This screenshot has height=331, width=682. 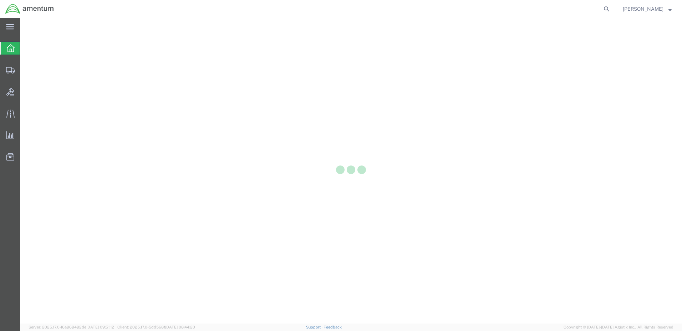 I want to click on a: Support, so click(x=315, y=327).